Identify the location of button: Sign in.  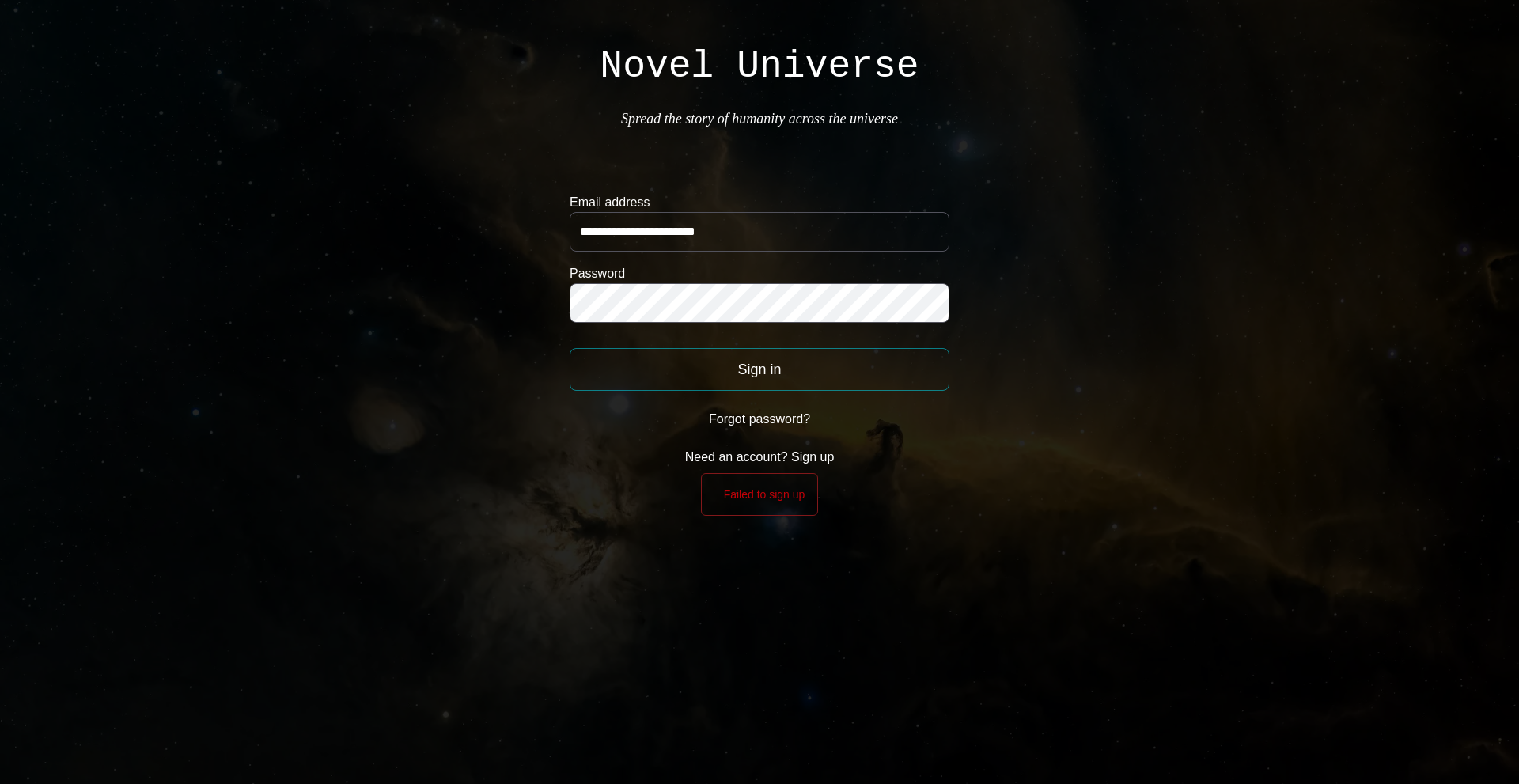
(760, 370).